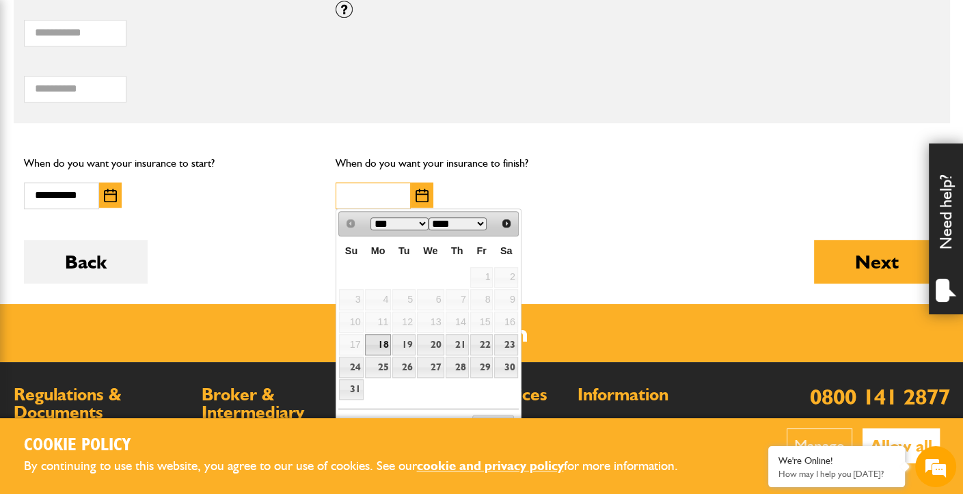 This screenshot has width=963, height=494. What do you see at coordinates (217, 397) in the screenshot?
I see `em: Start Chat` at bounding box center [217, 397].